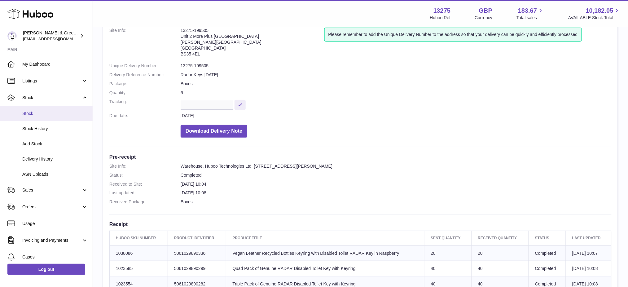 This screenshot has width=628, height=287. Describe the element at coordinates (145, 115) in the screenshot. I see `dt: Due date:` at that location.